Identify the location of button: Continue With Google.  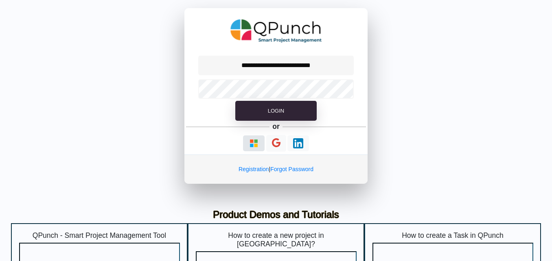
(276, 143).